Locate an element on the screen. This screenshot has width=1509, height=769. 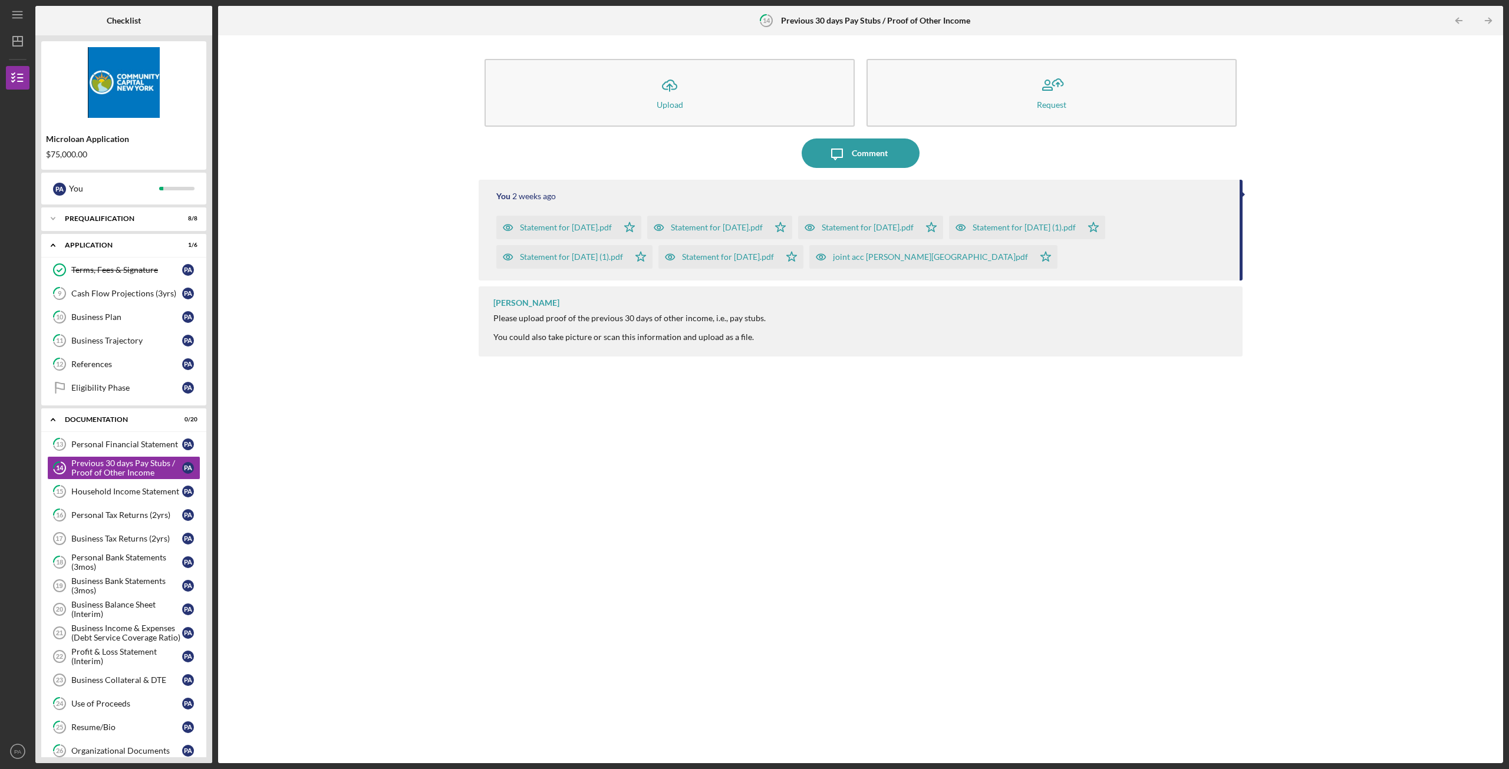
div: 8 / 8 is located at coordinates (187, 219).